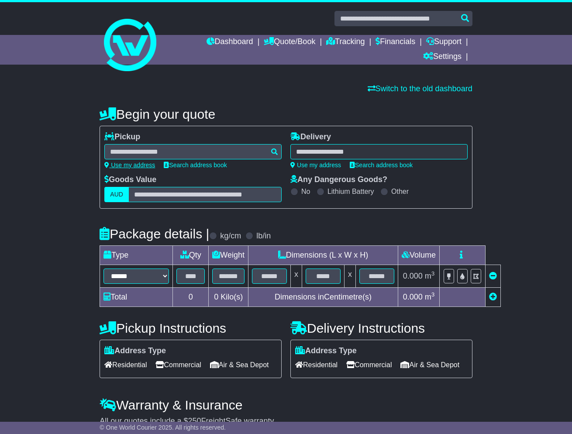 The image size is (572, 434). I want to click on label: Pickup, so click(122, 137).